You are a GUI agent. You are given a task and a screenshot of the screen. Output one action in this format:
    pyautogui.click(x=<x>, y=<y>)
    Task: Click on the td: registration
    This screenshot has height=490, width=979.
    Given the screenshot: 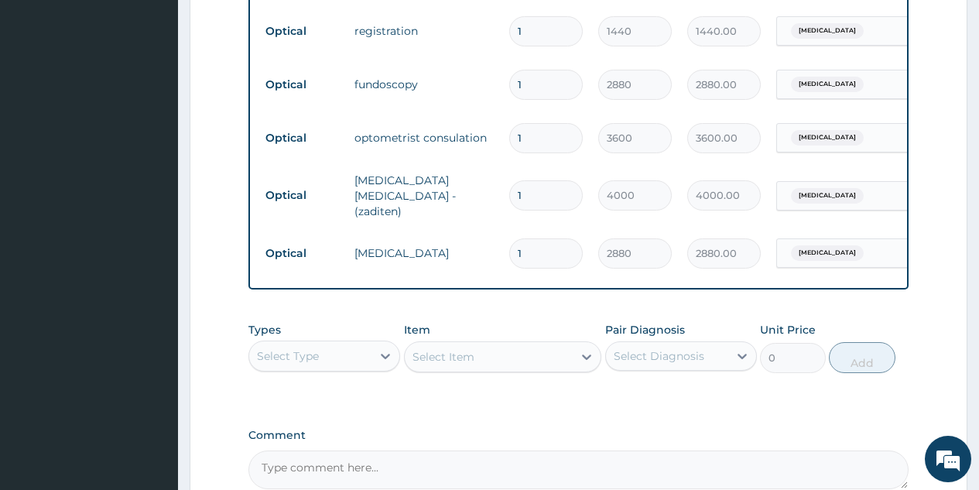 What is the action you would take?
    pyautogui.click(x=424, y=31)
    